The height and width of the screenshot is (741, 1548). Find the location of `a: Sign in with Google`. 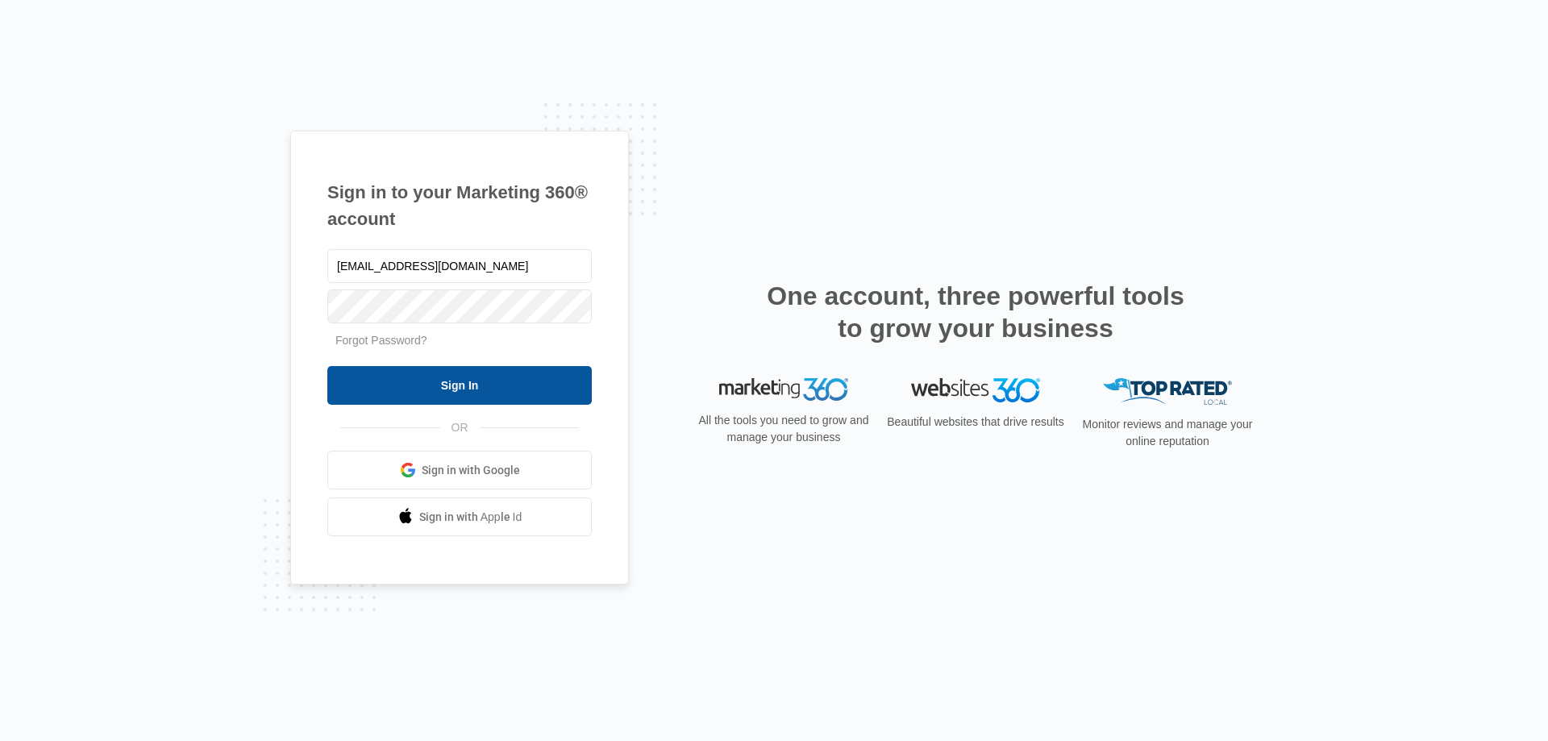

a: Sign in with Google is located at coordinates (460, 470).